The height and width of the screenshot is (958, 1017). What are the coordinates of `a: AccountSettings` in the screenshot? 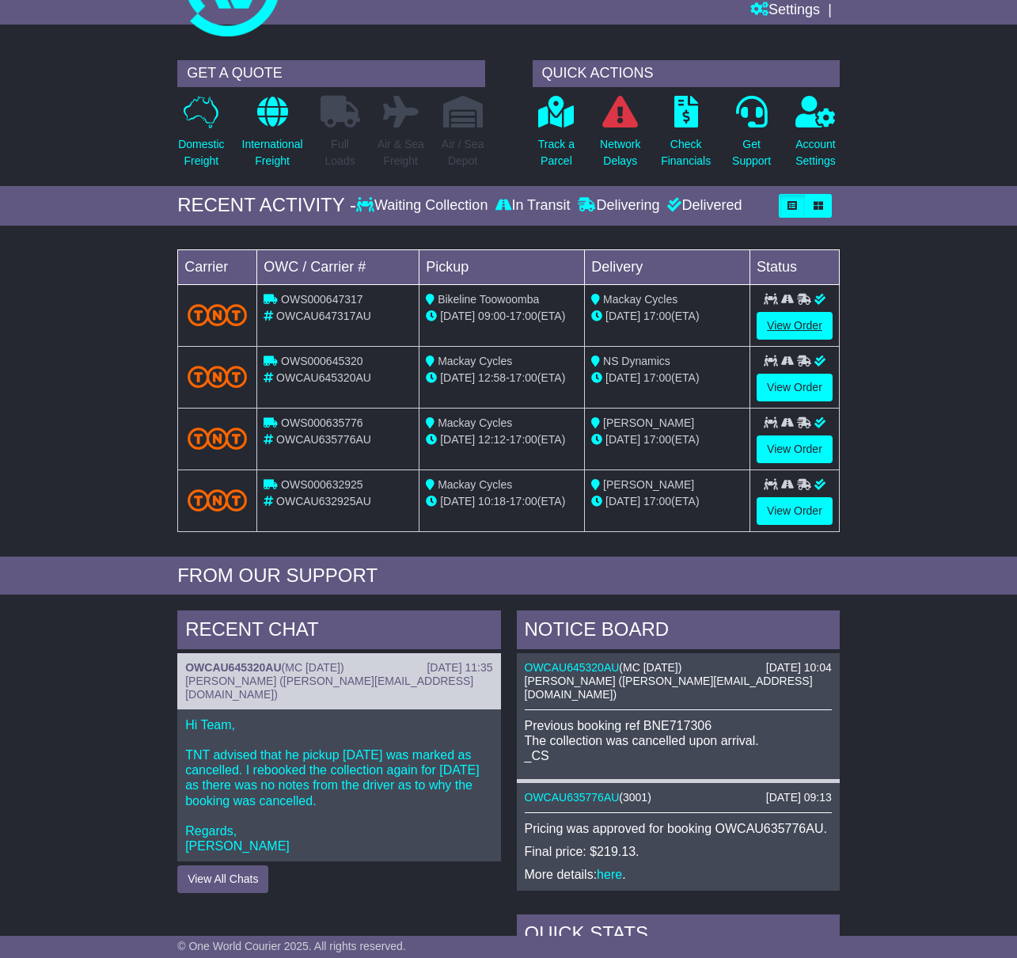 It's located at (816, 136).